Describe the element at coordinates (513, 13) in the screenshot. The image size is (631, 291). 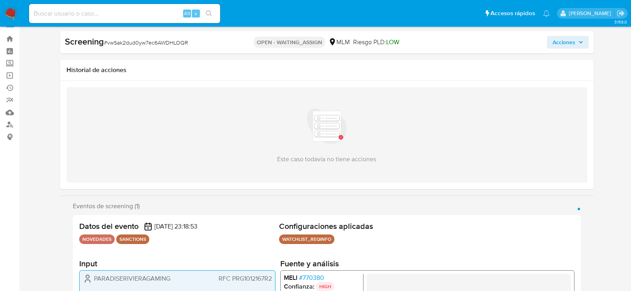
I see `span: Accesos rápidos` at that location.